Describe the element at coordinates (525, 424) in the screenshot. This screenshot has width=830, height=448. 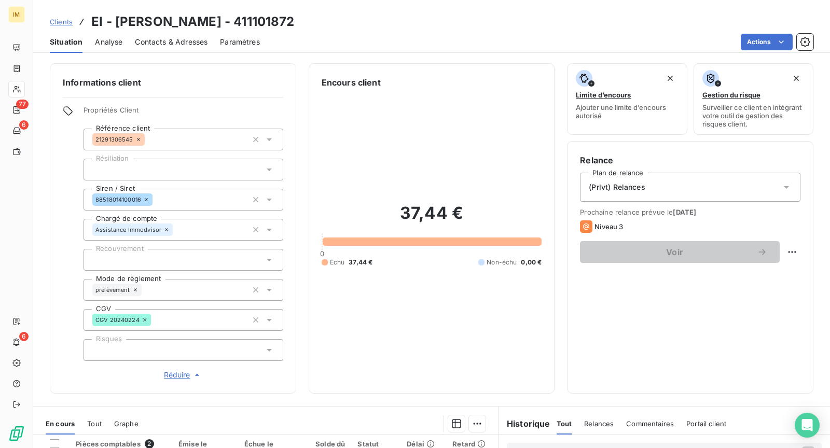
I see `h6: Historique` at that location.